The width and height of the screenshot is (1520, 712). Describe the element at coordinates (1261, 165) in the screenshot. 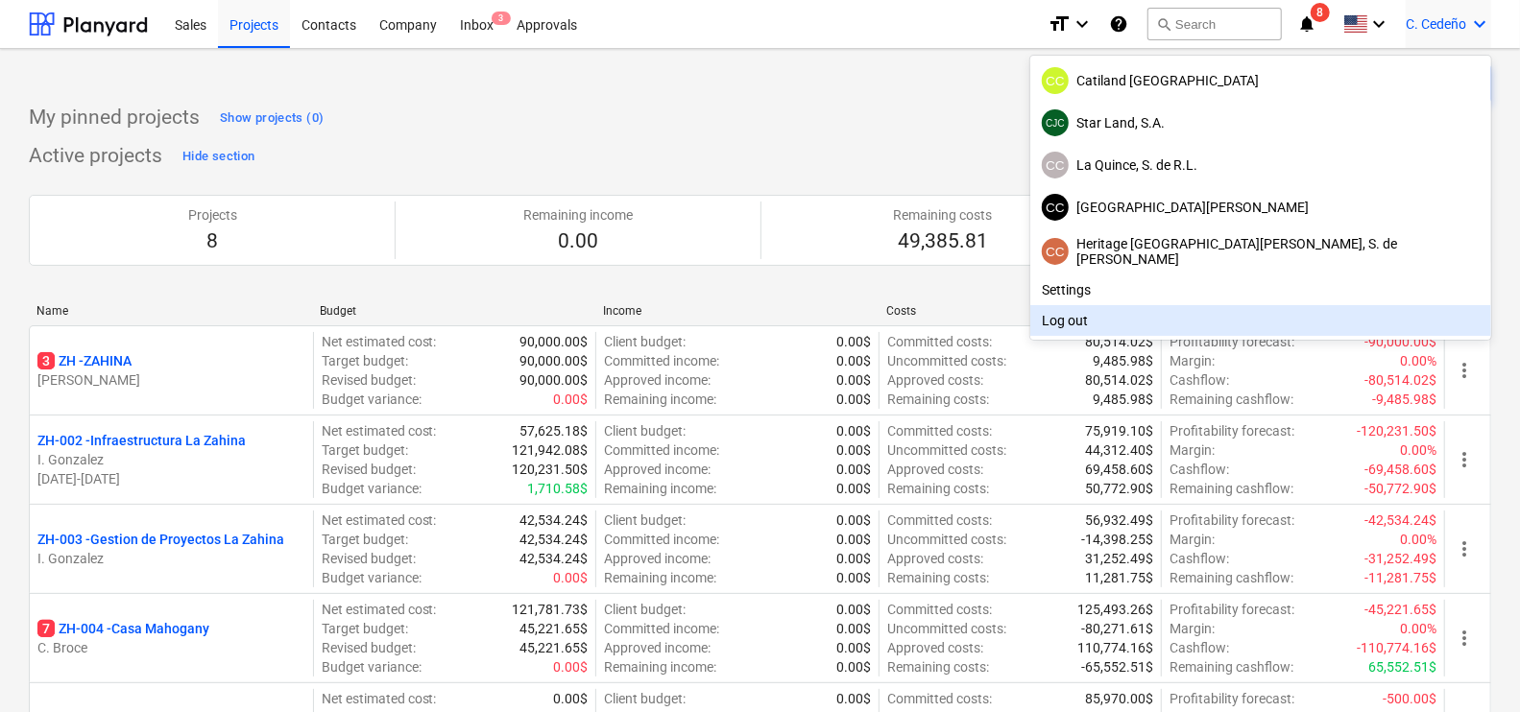

I see `div: La Quince, S. de R.L.` at that location.